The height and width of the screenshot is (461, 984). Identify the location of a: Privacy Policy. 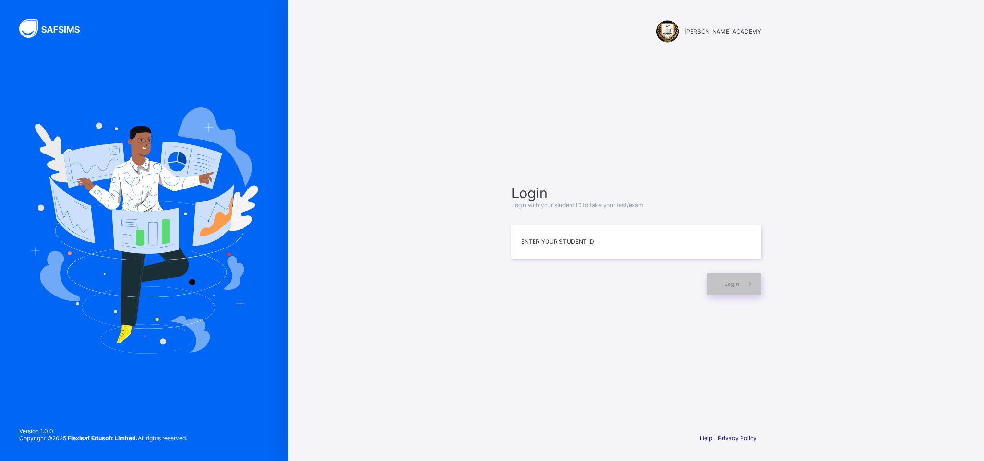
(737, 438).